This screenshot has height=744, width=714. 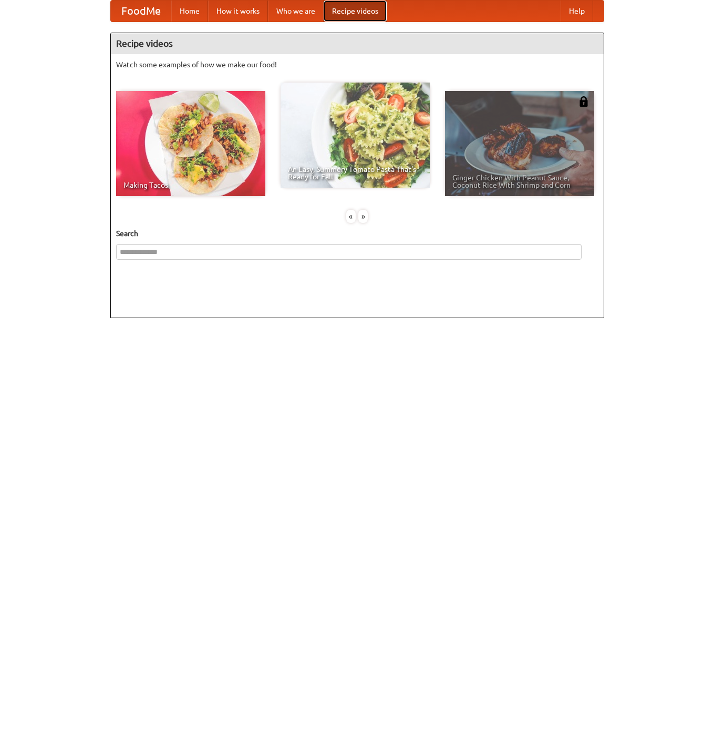 What do you see at coordinates (190, 11) in the screenshot?
I see `a: Home` at bounding box center [190, 11].